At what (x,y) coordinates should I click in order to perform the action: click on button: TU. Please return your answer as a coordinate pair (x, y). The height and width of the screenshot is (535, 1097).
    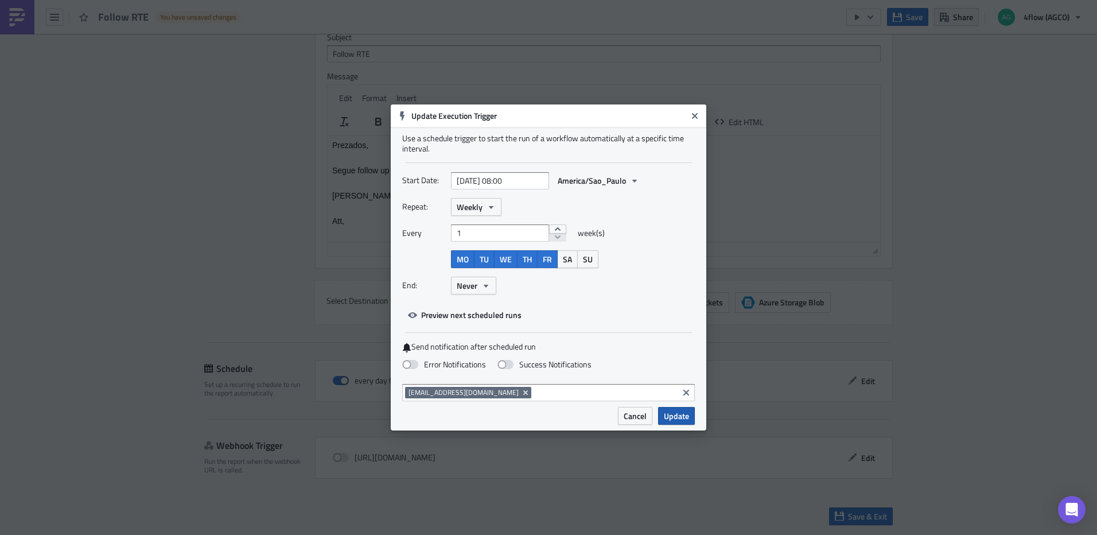
    Looking at the image, I should click on (484, 259).